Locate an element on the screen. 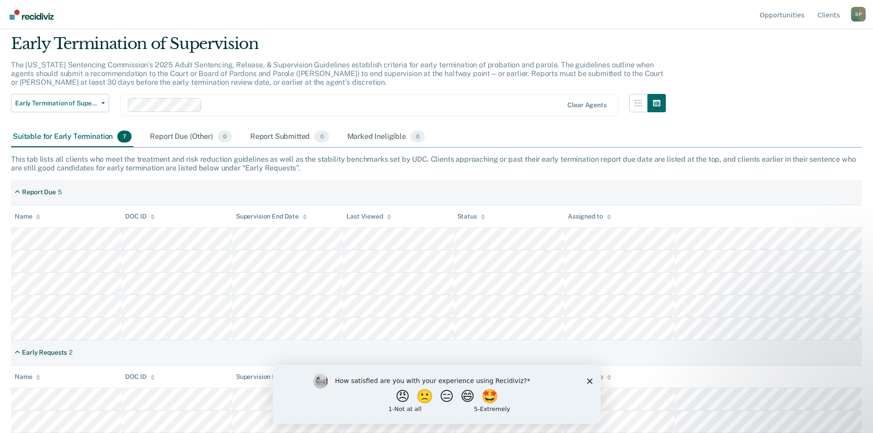  div: Last Viewed is located at coordinates (368, 216).